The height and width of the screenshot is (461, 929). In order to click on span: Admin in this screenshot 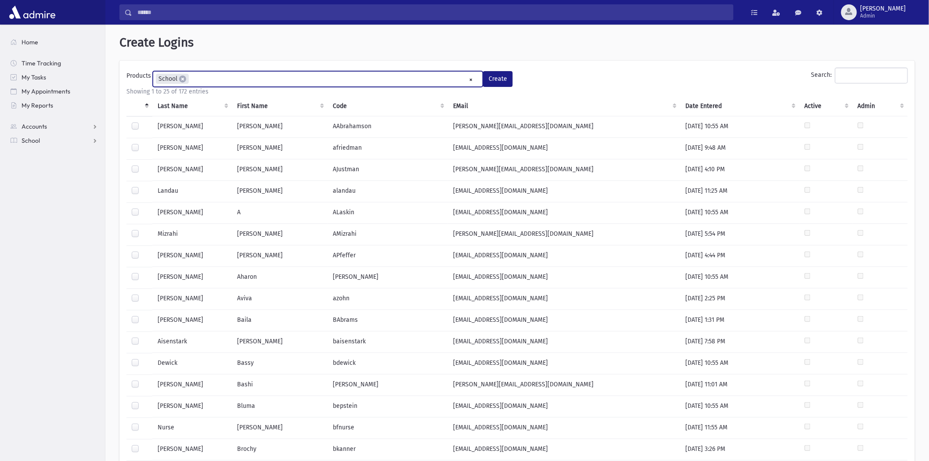, I will do `click(884, 16)`.